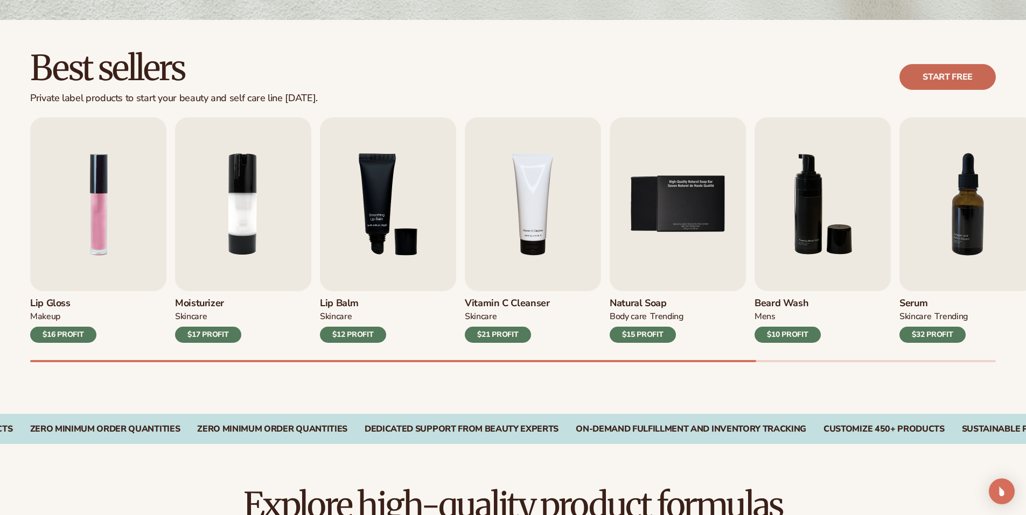 This screenshot has height=515, width=1026. I want to click on a: 6 / 9, so click(822, 230).